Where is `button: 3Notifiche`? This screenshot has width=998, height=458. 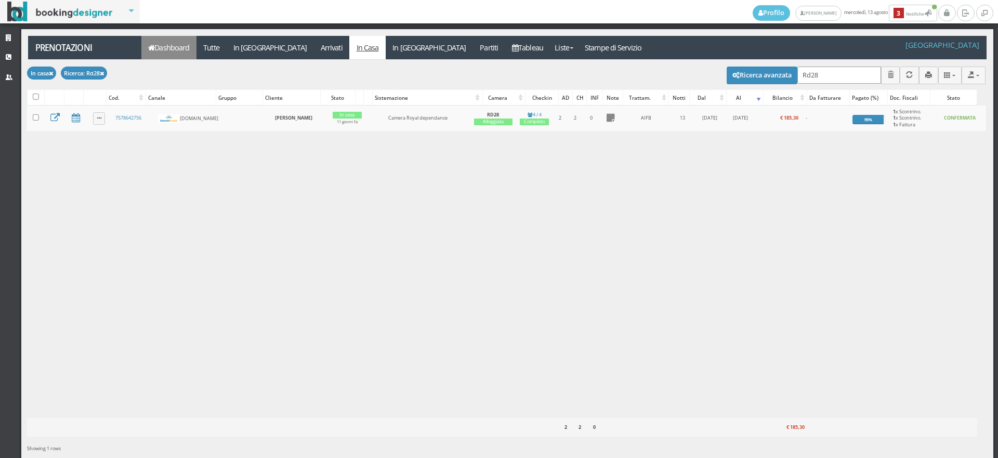 button: 3Notifiche is located at coordinates (913, 13).